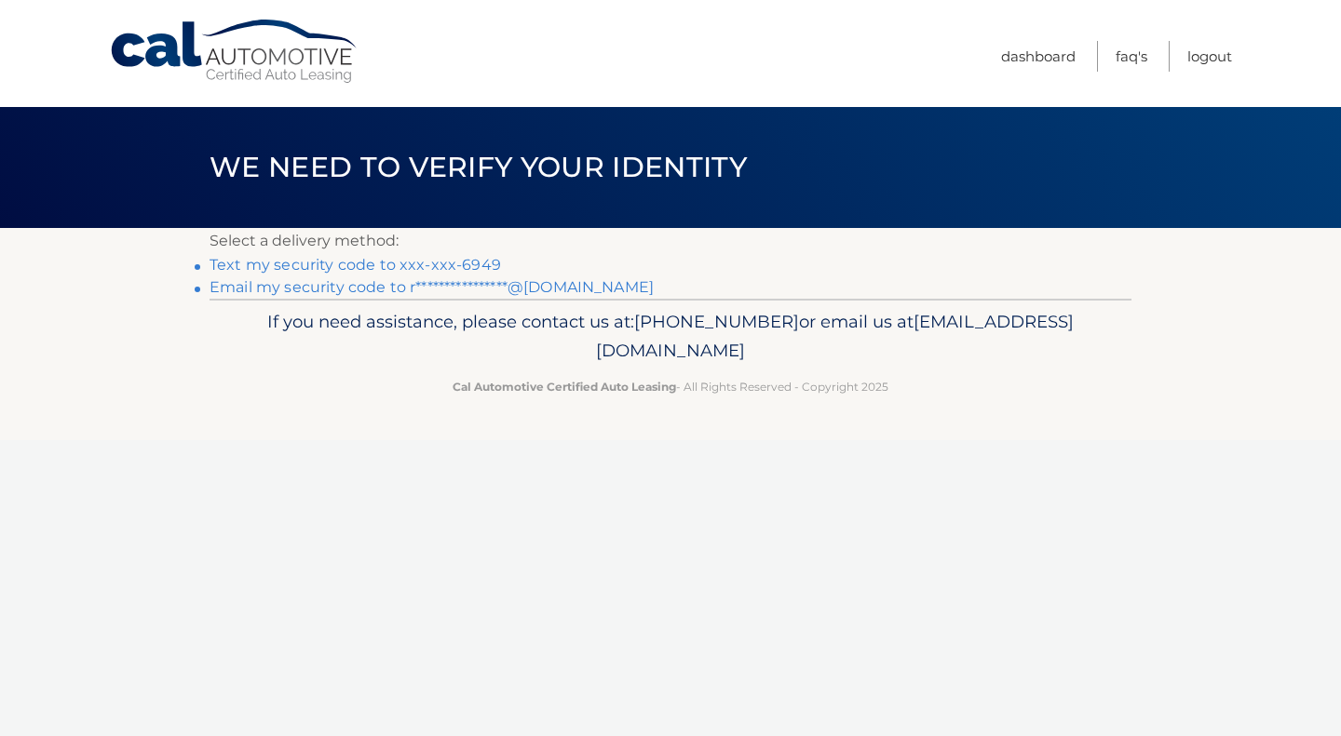  Describe the element at coordinates (1209, 56) in the screenshot. I see `a: Logout` at that location.